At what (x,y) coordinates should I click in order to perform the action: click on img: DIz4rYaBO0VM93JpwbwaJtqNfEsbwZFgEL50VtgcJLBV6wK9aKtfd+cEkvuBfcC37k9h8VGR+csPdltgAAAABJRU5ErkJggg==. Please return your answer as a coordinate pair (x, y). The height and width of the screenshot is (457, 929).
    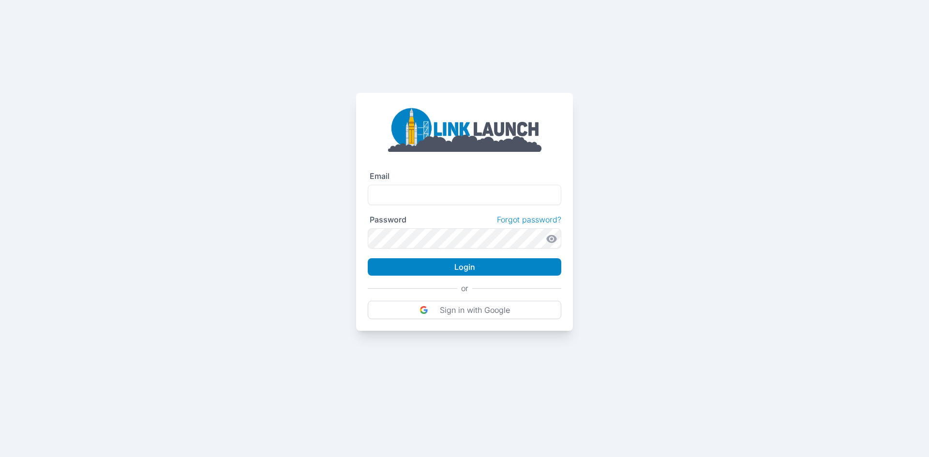
    Looking at the image, I should click on (424, 310).